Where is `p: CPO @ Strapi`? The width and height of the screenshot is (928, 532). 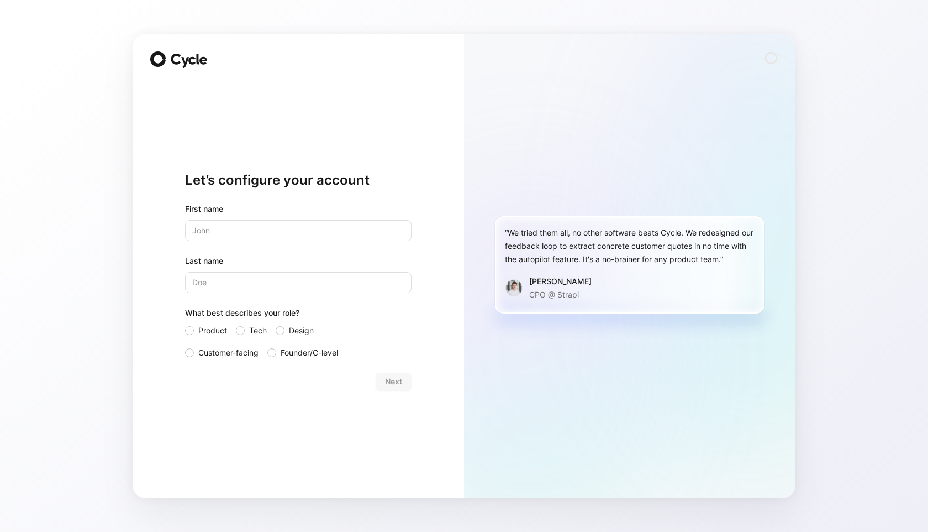 p: CPO @ Strapi is located at coordinates (560, 295).